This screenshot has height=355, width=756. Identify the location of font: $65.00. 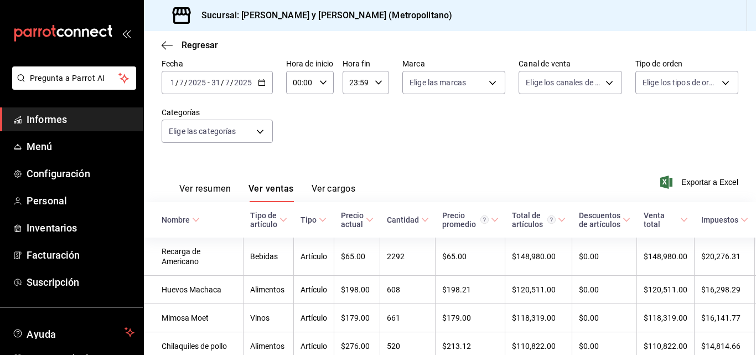
(353, 257).